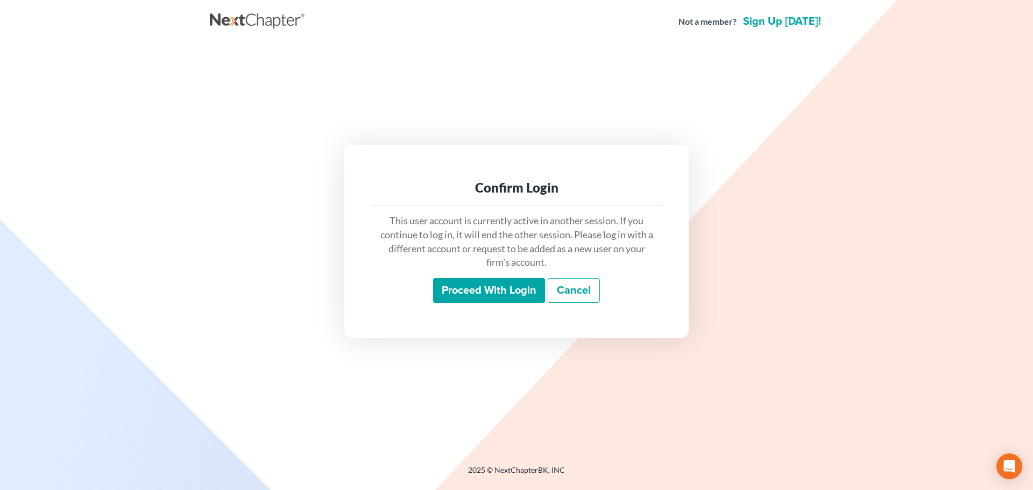 This screenshot has height=490, width=1033. Describe the element at coordinates (1009, 466) in the screenshot. I see `div: Open Intercom Messenger` at that location.